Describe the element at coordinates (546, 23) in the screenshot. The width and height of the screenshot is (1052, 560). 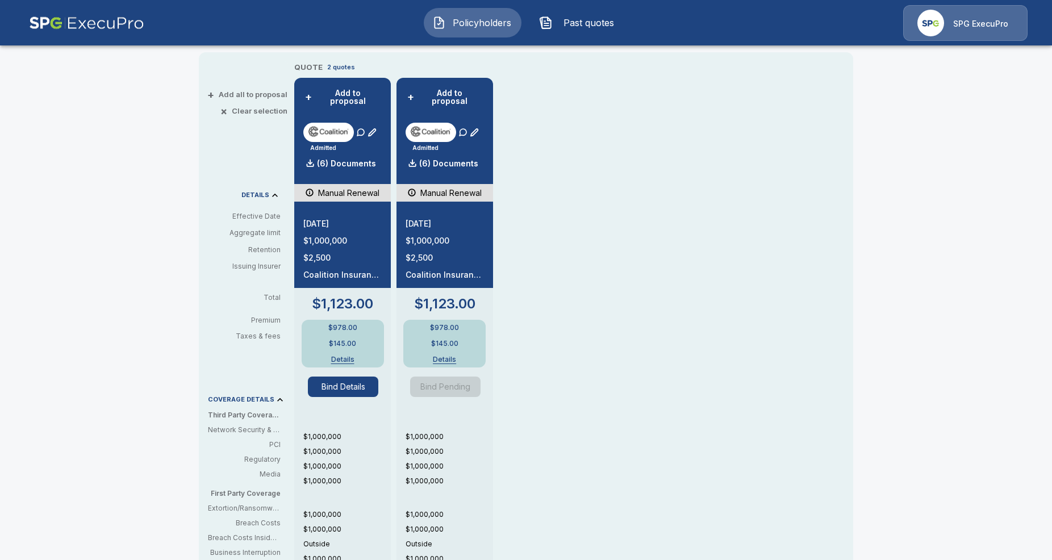
I see `img: Past quotes Icon` at that location.